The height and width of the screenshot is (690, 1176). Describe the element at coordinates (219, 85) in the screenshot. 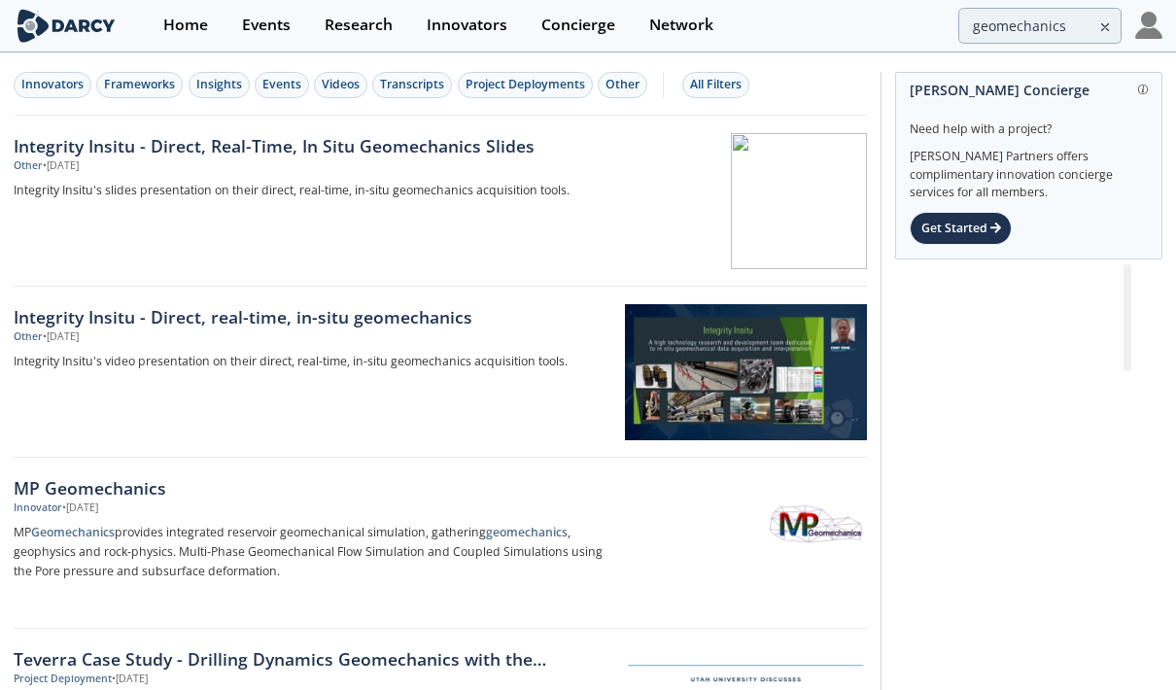

I see `button: Insights` at that location.